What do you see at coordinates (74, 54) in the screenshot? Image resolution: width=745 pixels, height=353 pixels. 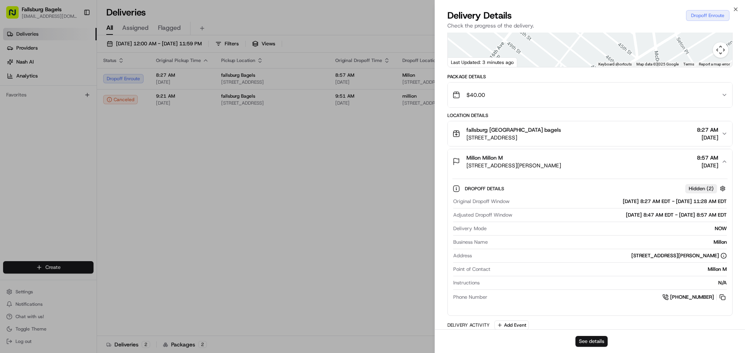 I see `input: Clear` at bounding box center [74, 54].